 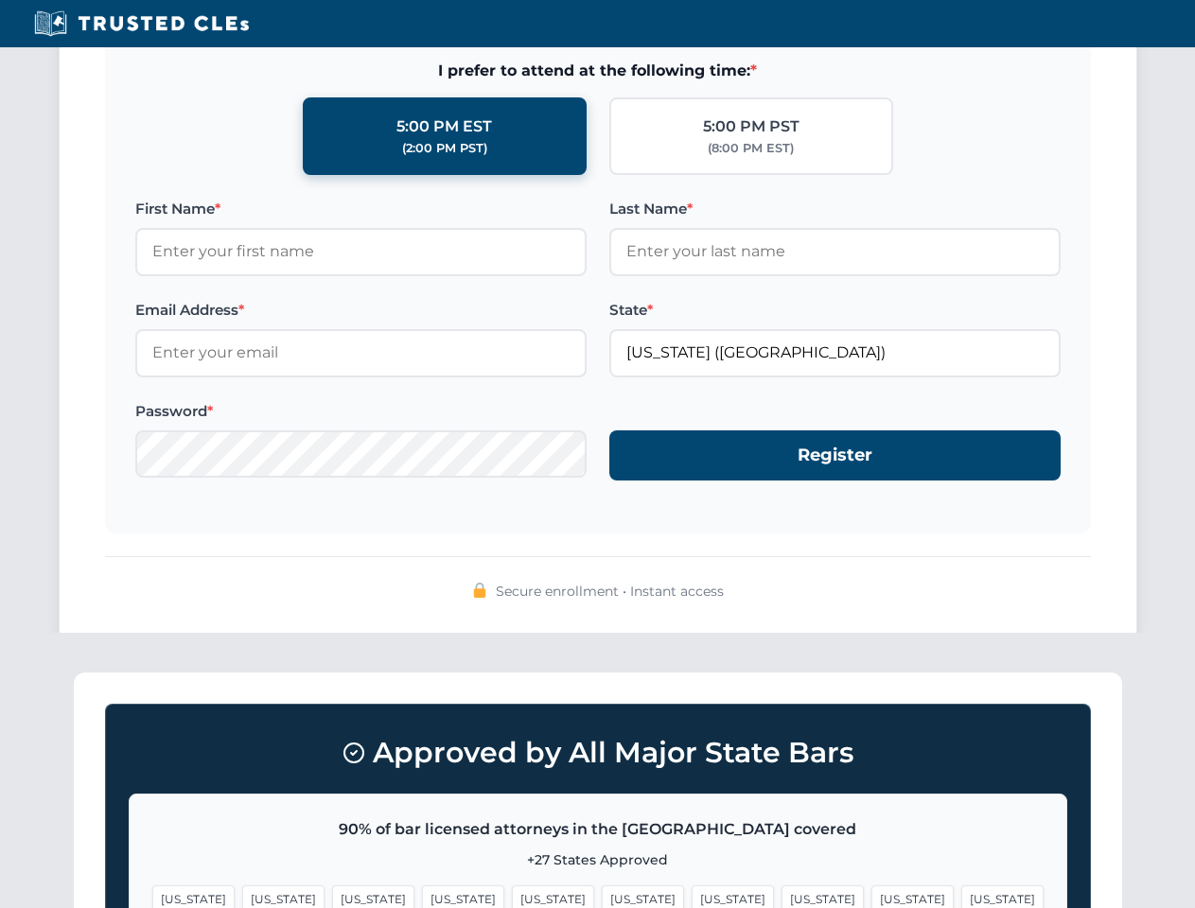 What do you see at coordinates (598, 71) in the screenshot?
I see `span: I prefer to attend at the following time:` at bounding box center [598, 71].